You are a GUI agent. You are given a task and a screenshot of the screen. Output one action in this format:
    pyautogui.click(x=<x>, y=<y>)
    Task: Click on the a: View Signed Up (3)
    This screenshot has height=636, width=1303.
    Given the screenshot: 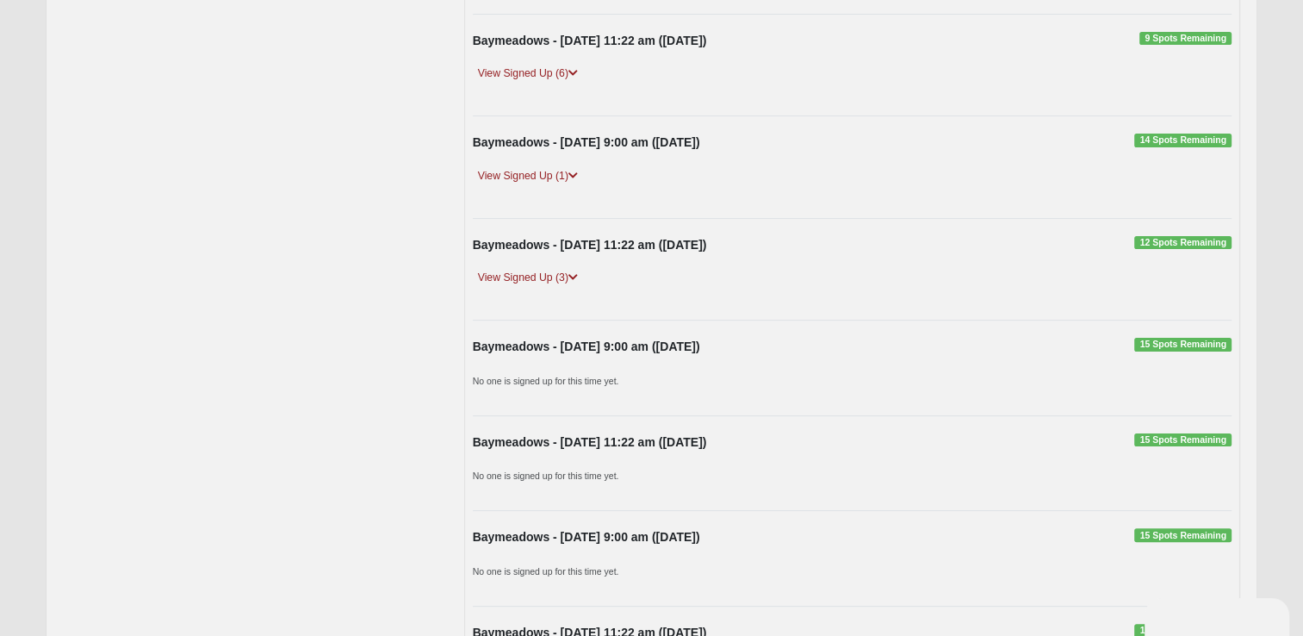 What is the action you would take?
    pyautogui.click(x=528, y=277)
    